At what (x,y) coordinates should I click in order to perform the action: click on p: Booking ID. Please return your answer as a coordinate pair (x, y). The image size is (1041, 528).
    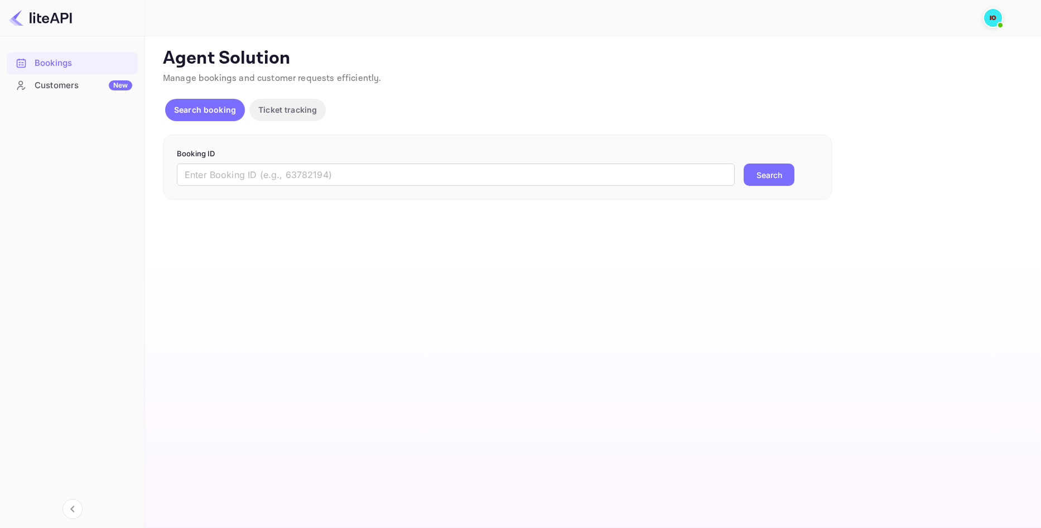
    Looking at the image, I should click on (497, 154).